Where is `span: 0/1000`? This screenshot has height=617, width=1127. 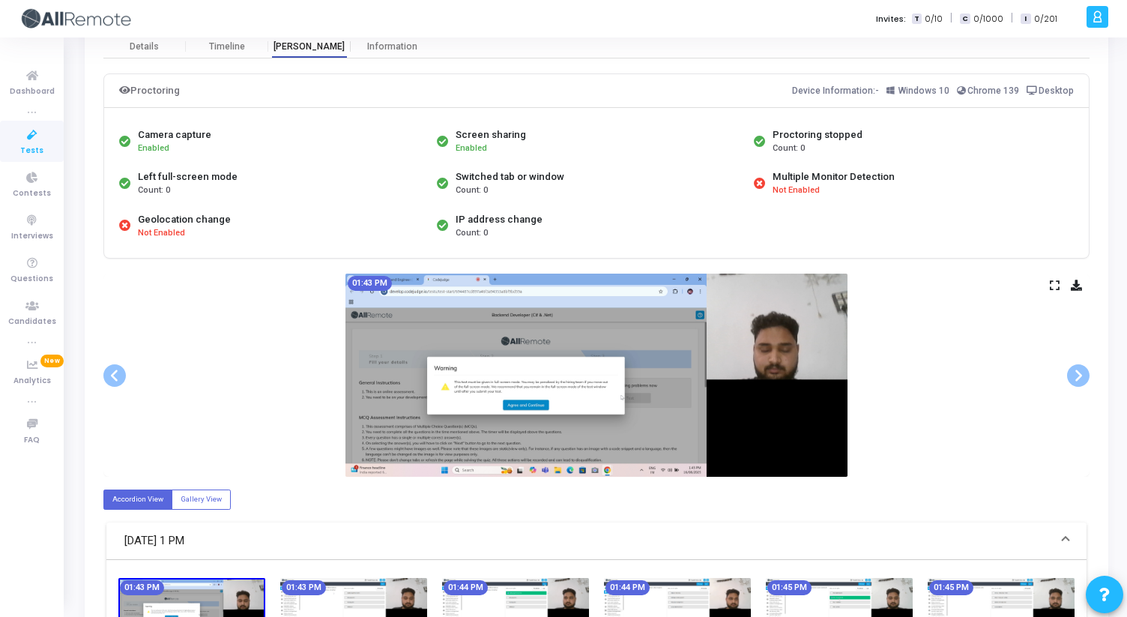
span: 0/1000 is located at coordinates (989, 19).